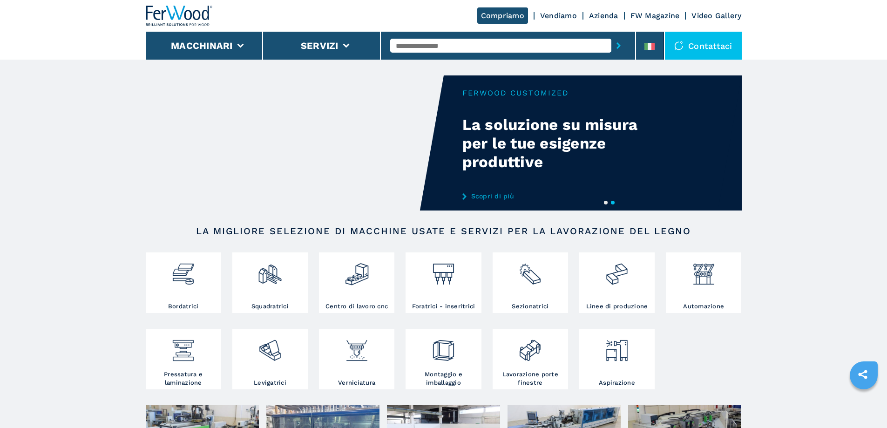  What do you see at coordinates (617, 306) in the screenshot?
I see `h3: Linee di produzione` at bounding box center [617, 306].